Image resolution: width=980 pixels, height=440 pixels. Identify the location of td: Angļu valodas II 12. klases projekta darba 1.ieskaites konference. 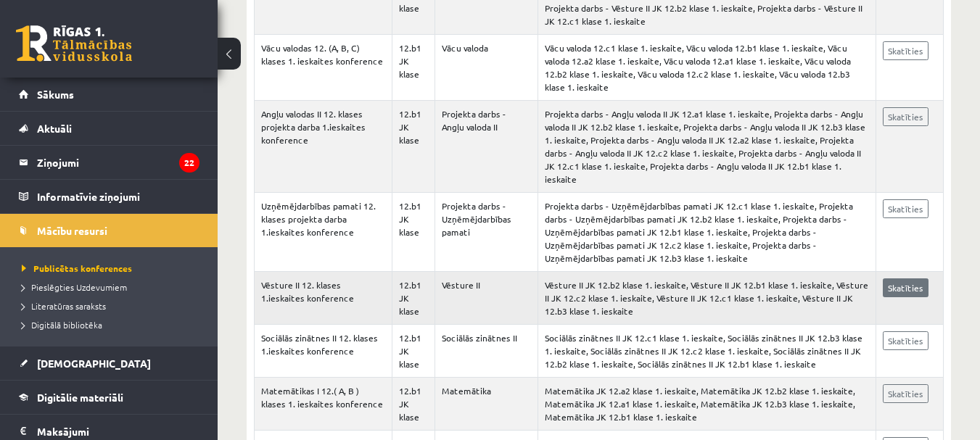
(323, 146).